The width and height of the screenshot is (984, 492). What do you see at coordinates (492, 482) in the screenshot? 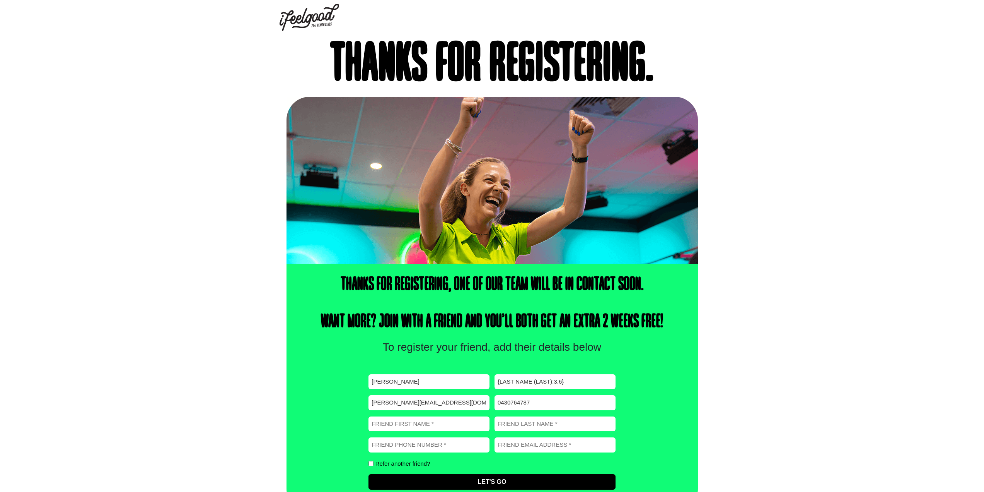
I see `input: Let's Go` at bounding box center [492, 482].